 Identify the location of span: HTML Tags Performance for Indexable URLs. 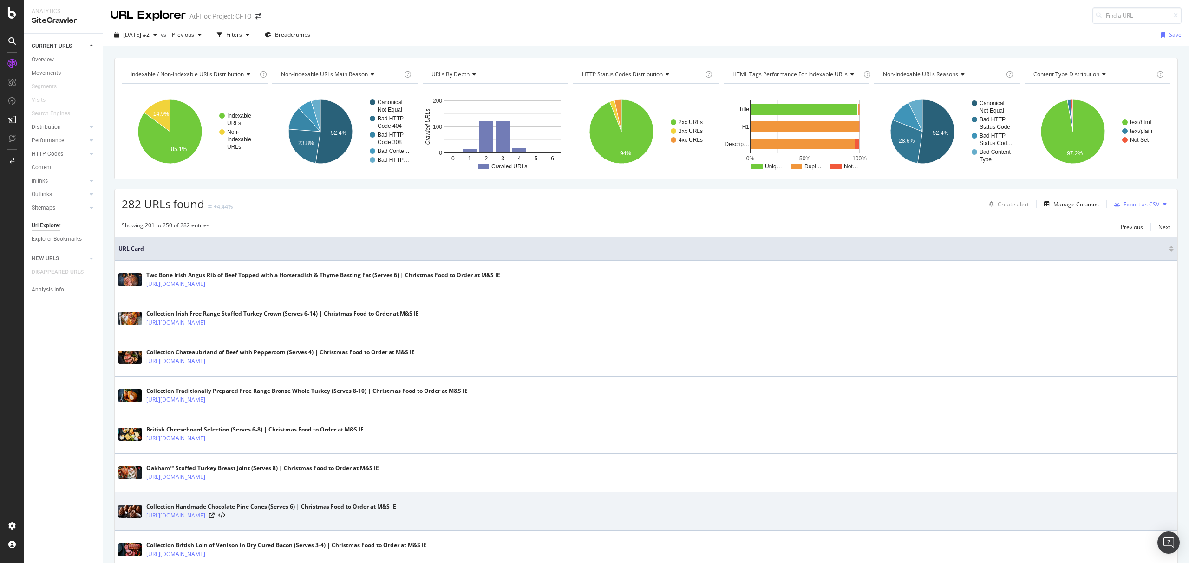
(790, 74).